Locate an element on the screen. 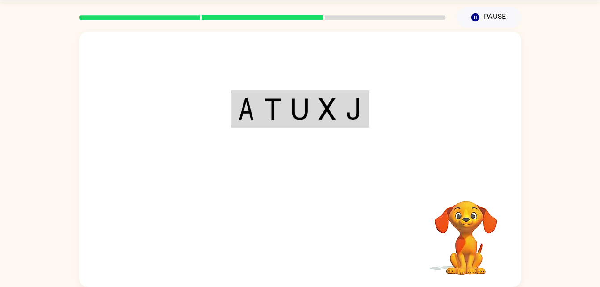 The width and height of the screenshot is (600, 287). video: Your browser must support playing .mp4 files to use Literably. Please try using another browser. is located at coordinates (466, 231).